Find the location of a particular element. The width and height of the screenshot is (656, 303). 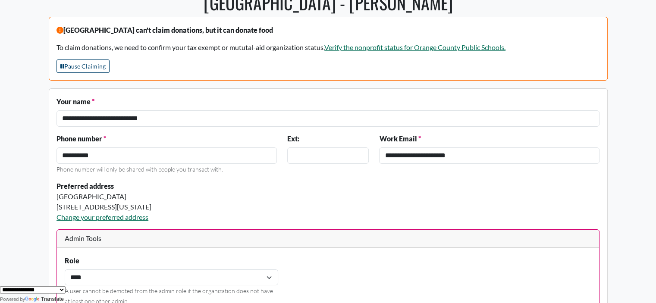

button: Pause Claiming is located at coordinates (83, 66).